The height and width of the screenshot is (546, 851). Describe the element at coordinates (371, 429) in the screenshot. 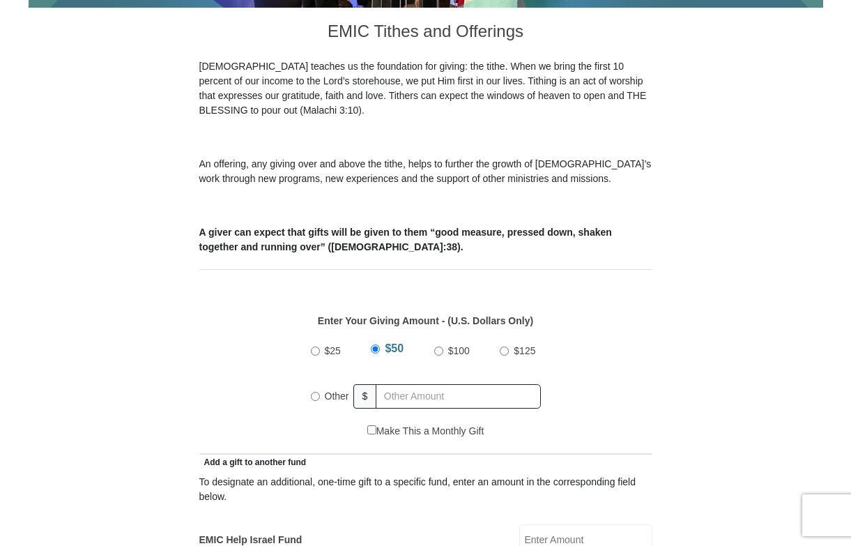

I see `input: Make This a Monthly Gift` at that location.